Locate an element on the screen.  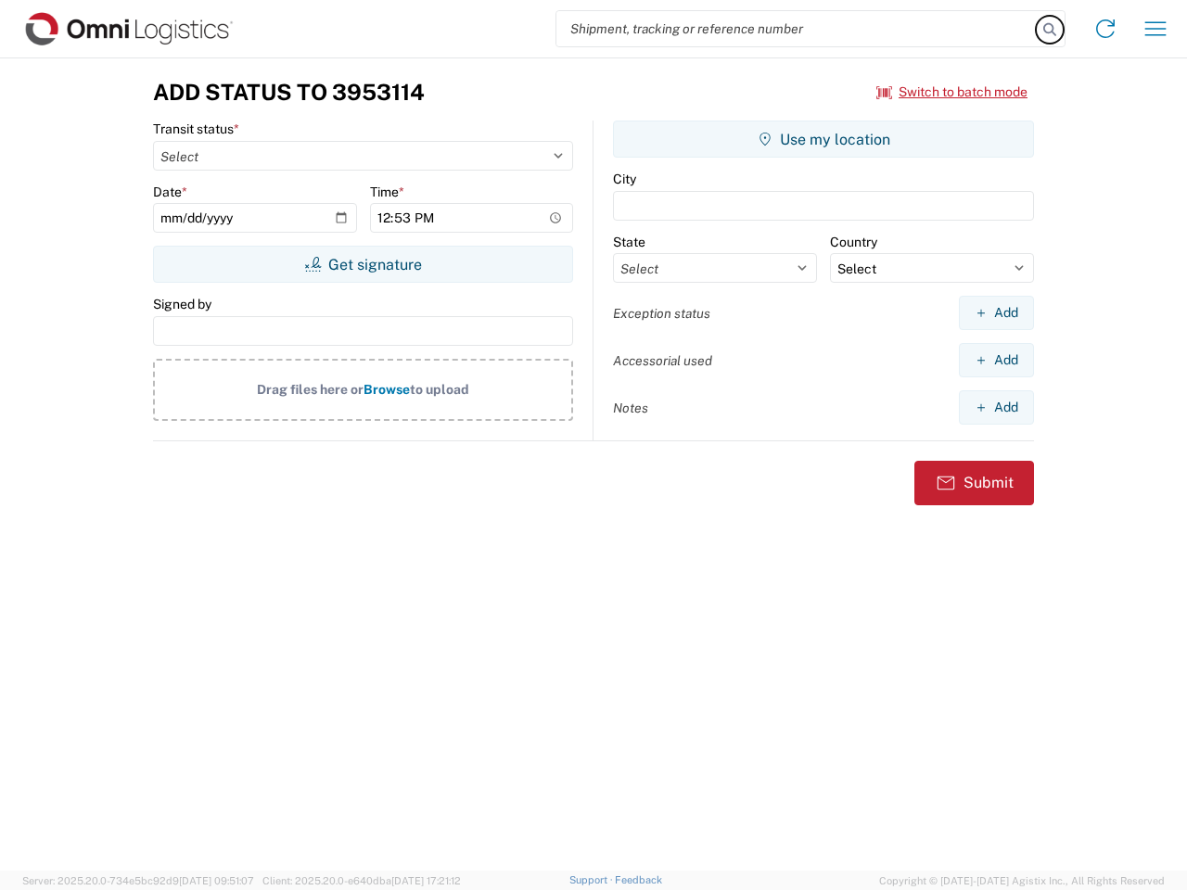
label: Exception status is located at coordinates (661, 313).